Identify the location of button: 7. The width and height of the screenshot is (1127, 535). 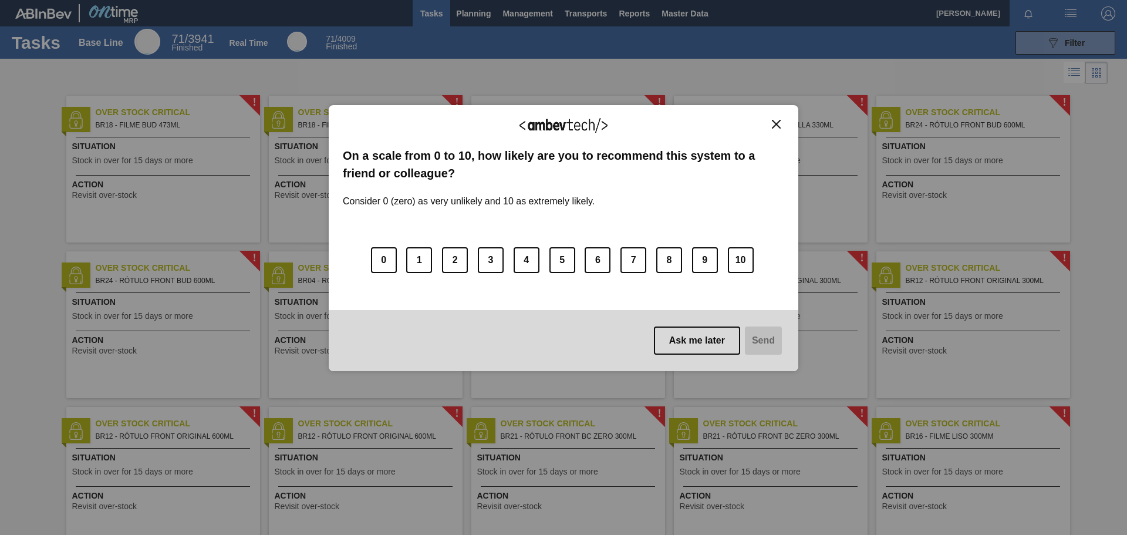
(633, 260).